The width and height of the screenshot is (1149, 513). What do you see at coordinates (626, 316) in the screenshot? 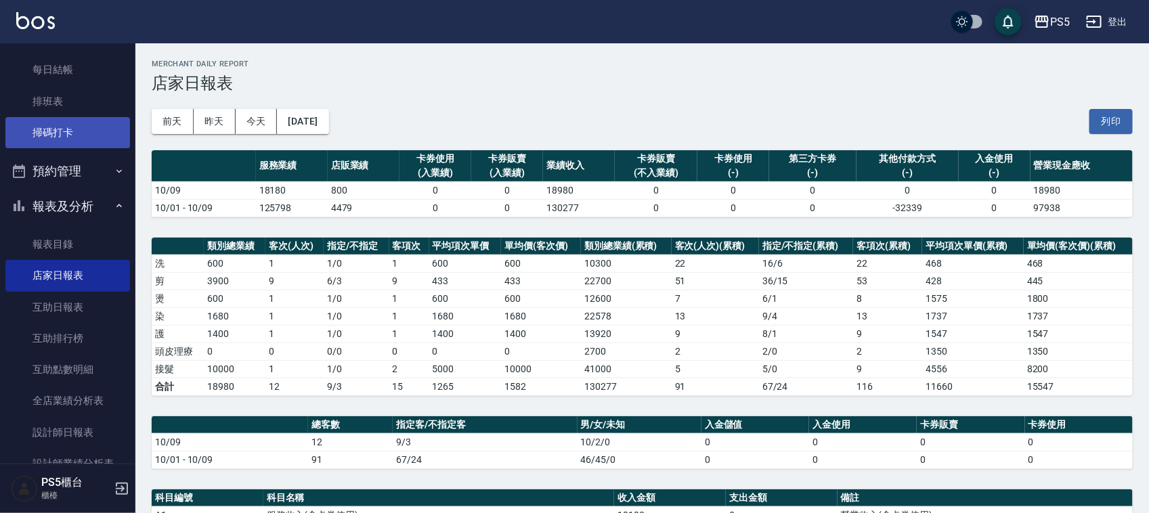
I see `td: 22578` at bounding box center [626, 316].